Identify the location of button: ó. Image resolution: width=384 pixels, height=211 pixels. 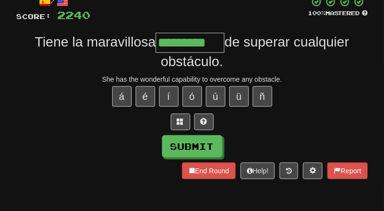
(192, 96).